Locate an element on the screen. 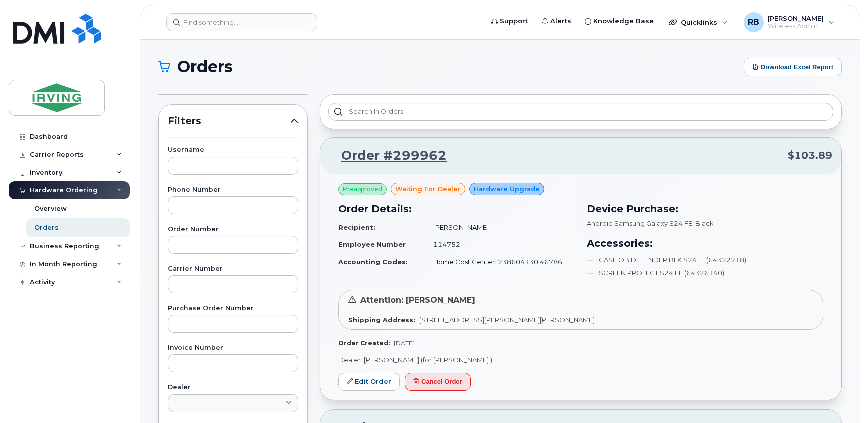 Image resolution: width=865 pixels, height=423 pixels. label: Invoice Number is located at coordinates (233, 347).